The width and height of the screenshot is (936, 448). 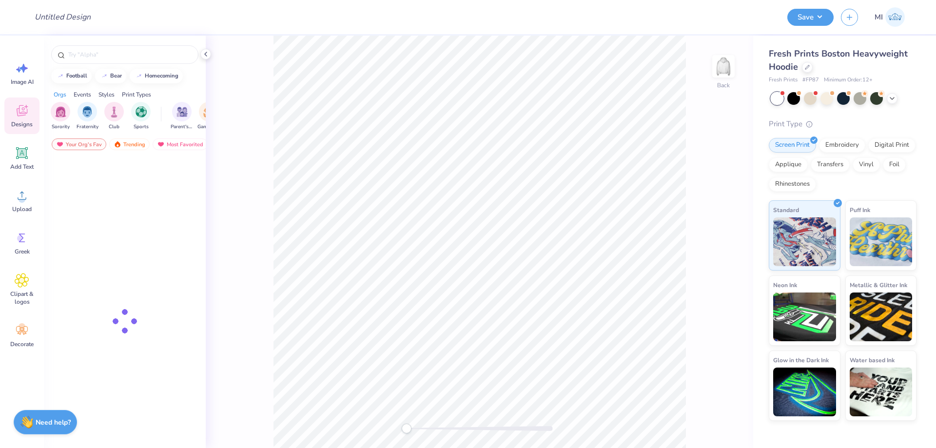 What do you see at coordinates (22, 252) in the screenshot?
I see `span: Greek` at bounding box center [22, 252].